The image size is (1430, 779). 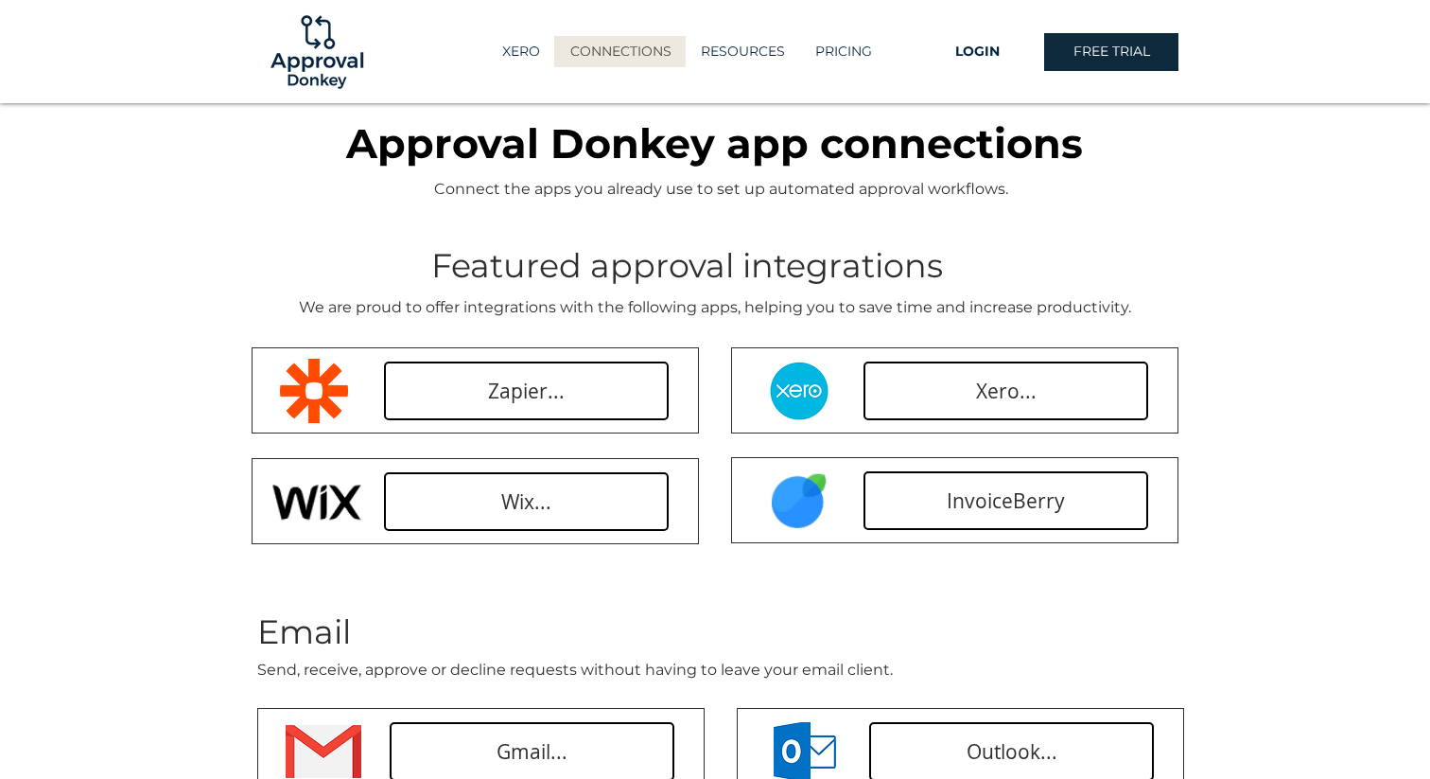 What do you see at coordinates (844, 51) in the screenshot?
I see `p: PRICING` at bounding box center [844, 51].